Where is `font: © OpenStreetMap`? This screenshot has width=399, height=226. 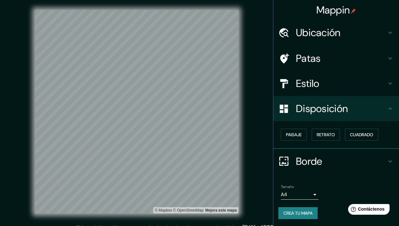 font: © OpenStreetMap is located at coordinates (188, 211).